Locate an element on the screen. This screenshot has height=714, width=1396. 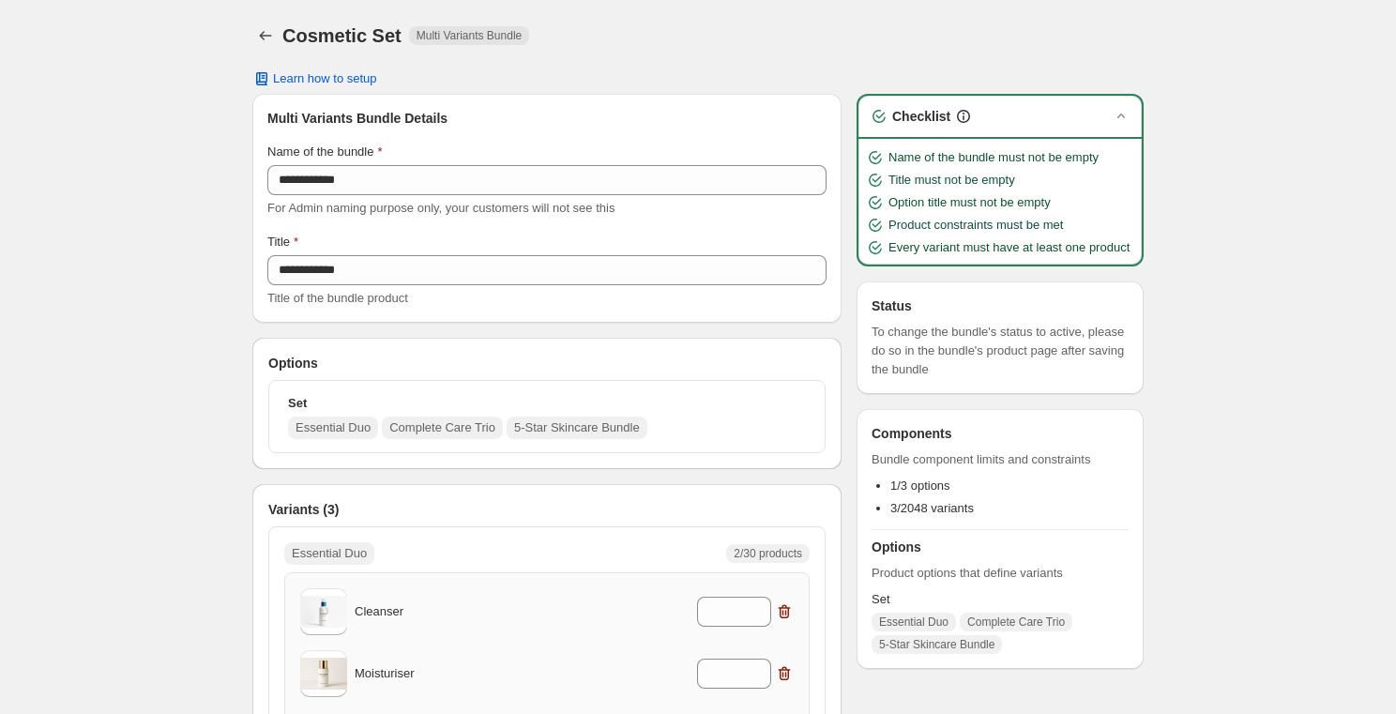
button: SetEssential DuoComplete Care Trio5-Star Skincare Bundle is located at coordinates (547, 416).